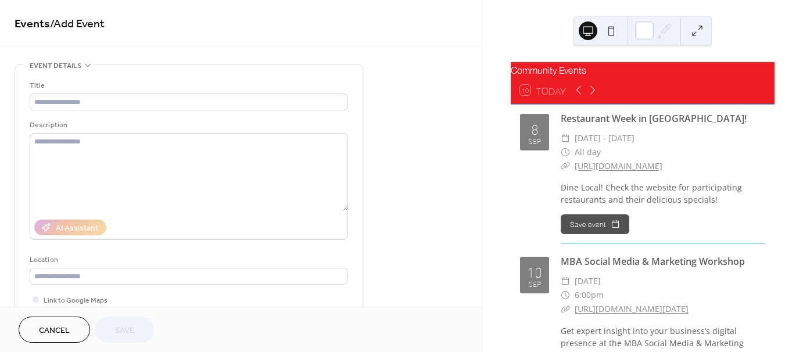 Image resolution: width=803 pixels, height=352 pixels. I want to click on a: MBA Social Media & Marketing Workshop, so click(653, 261).